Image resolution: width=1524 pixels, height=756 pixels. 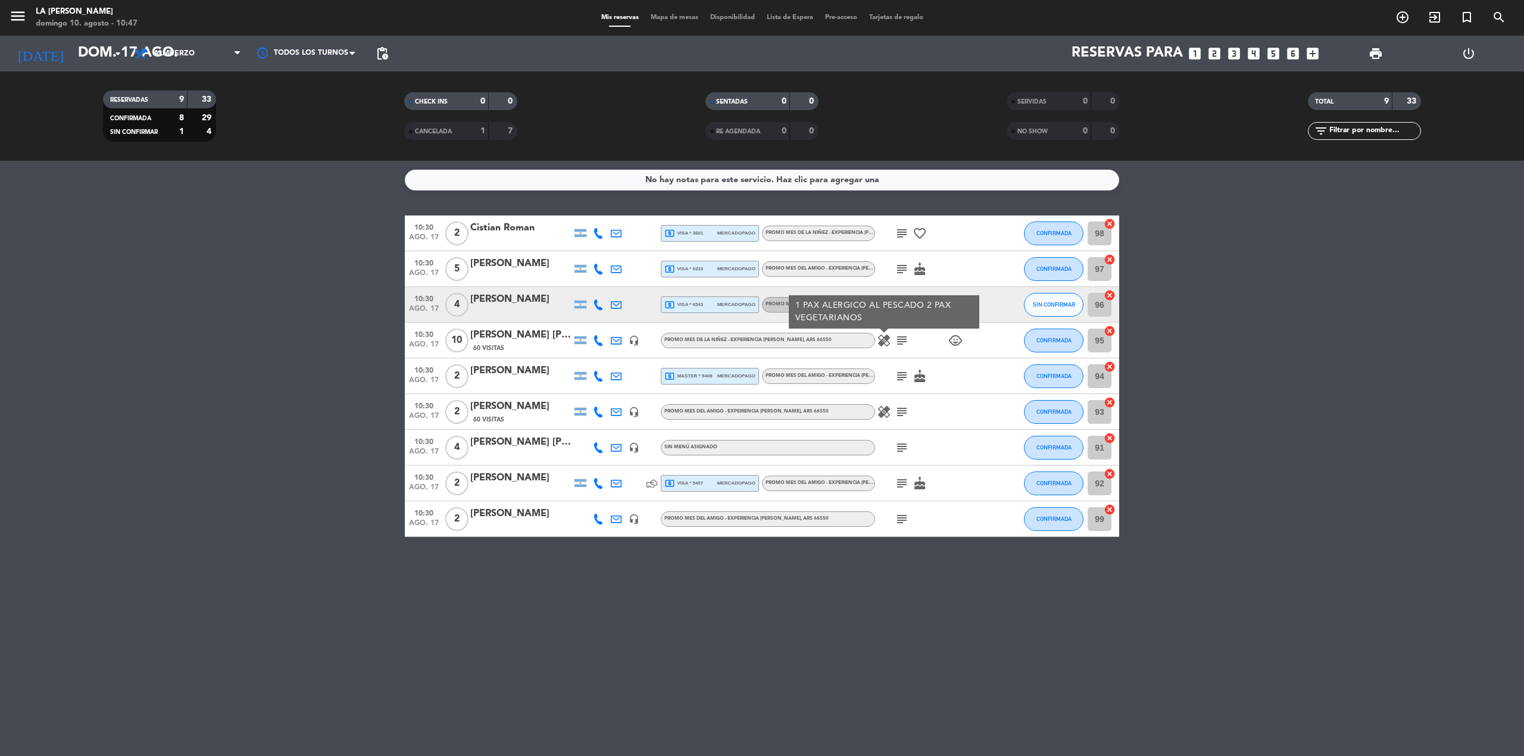 I want to click on span: Lista de Espera, so click(x=790, y=17).